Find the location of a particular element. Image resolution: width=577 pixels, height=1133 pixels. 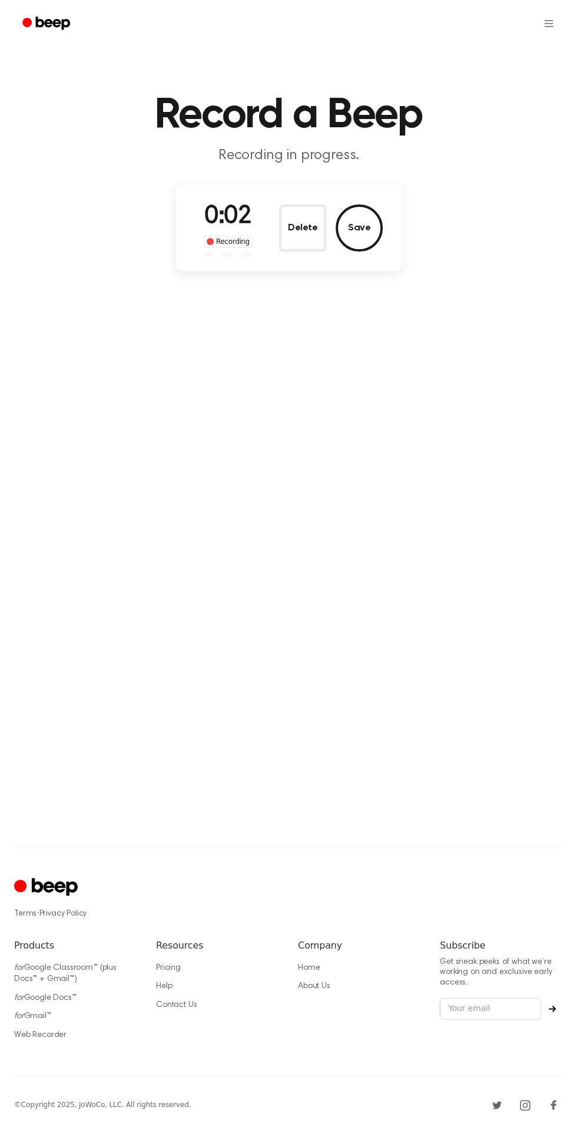

h6: Subscribe is located at coordinates (501, 946).